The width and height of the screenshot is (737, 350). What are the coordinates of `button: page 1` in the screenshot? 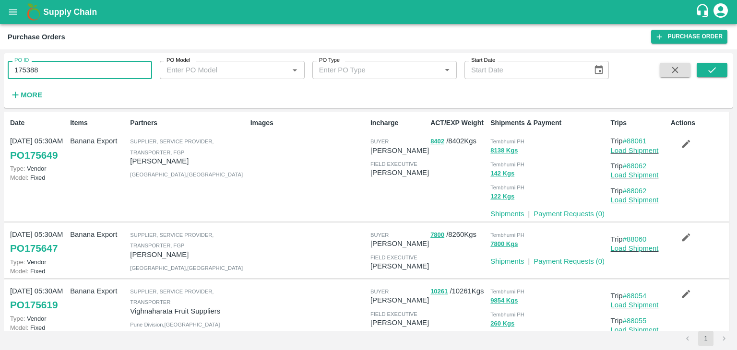 It's located at (706, 339).